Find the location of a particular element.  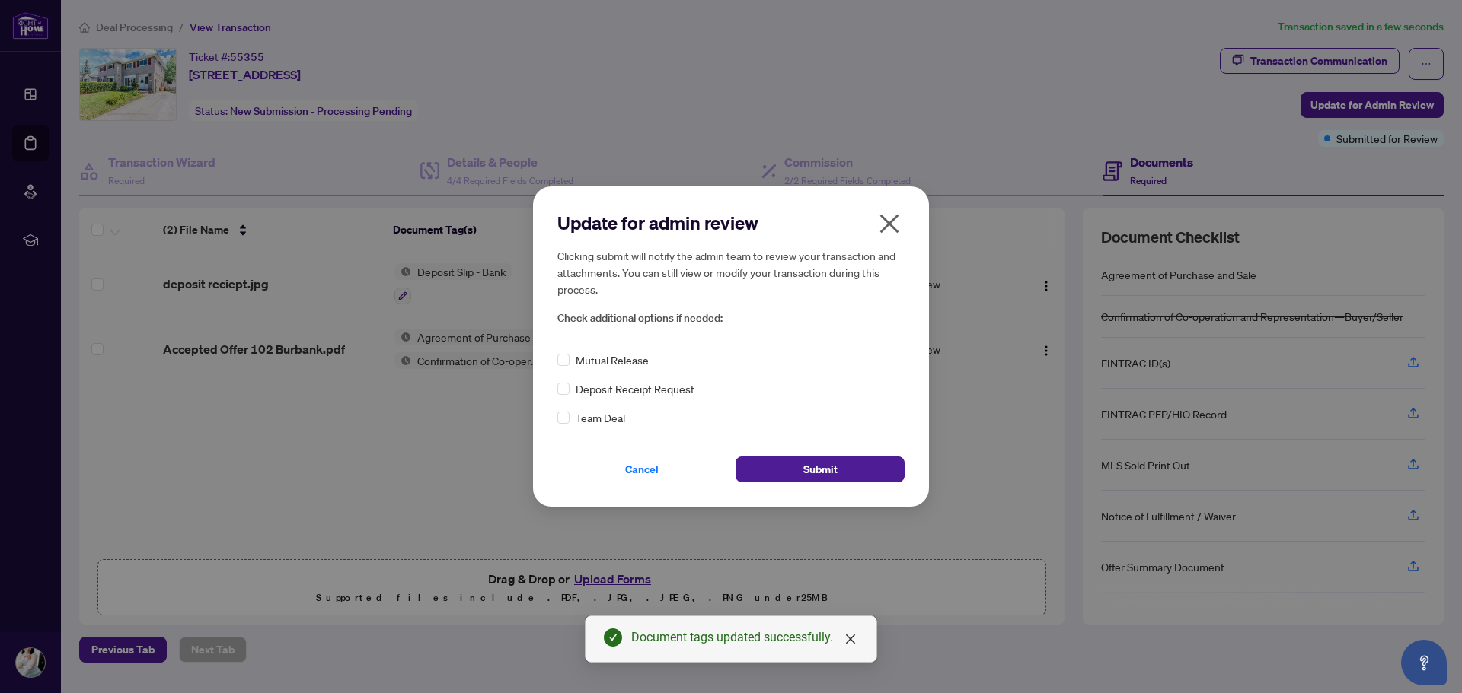

span: Deposit Receipt Request is located at coordinates (635, 389).